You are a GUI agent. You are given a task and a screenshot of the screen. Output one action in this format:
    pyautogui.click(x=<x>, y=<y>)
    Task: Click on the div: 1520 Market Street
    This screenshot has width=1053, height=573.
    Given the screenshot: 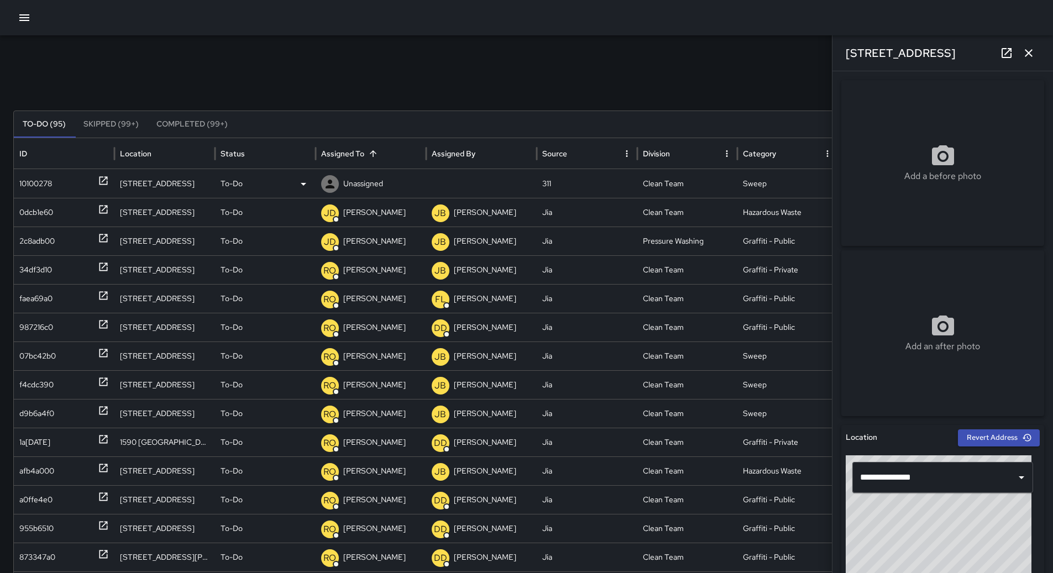 What is the action you would take?
    pyautogui.click(x=165, y=327)
    